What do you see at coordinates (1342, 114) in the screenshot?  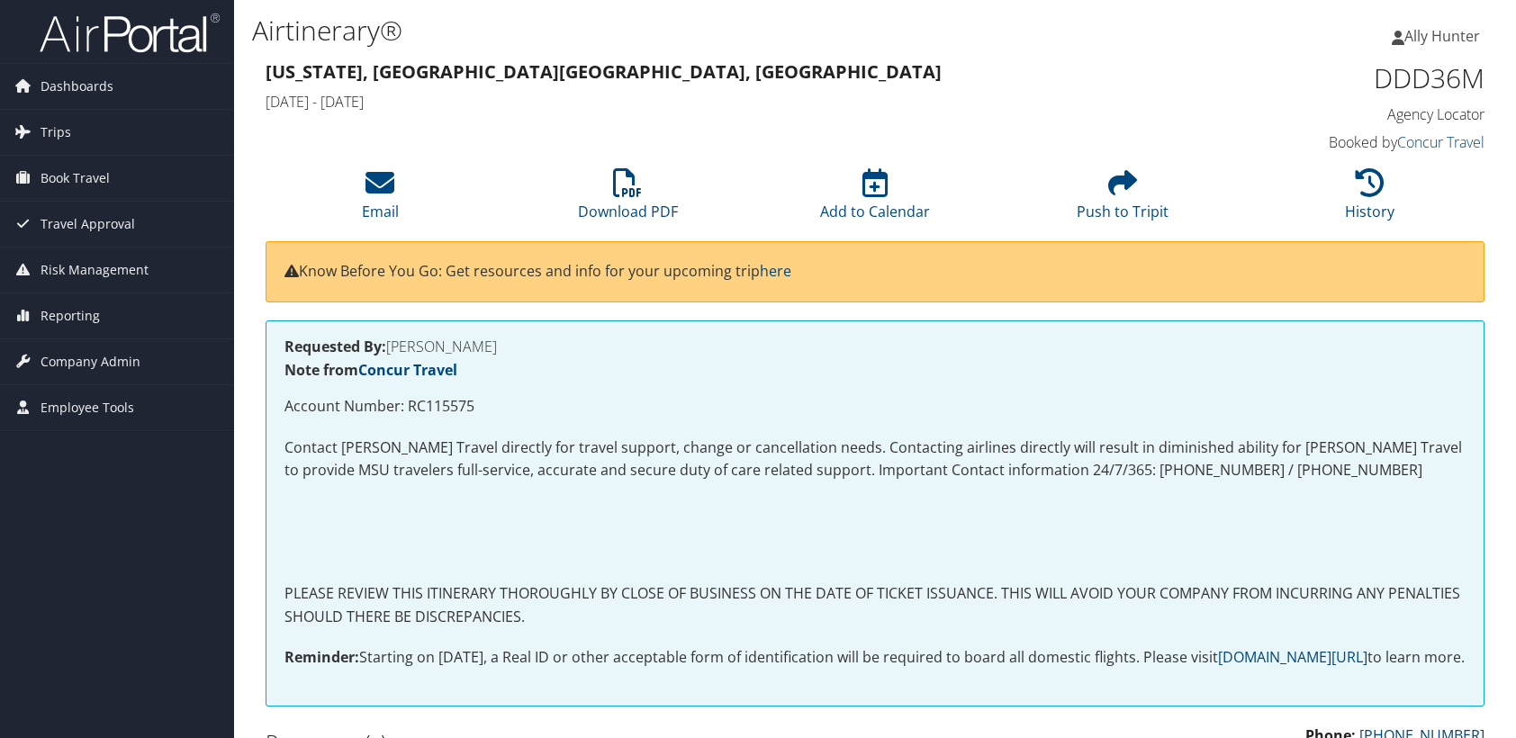 I see `h4: Agency Locator` at bounding box center [1342, 114].